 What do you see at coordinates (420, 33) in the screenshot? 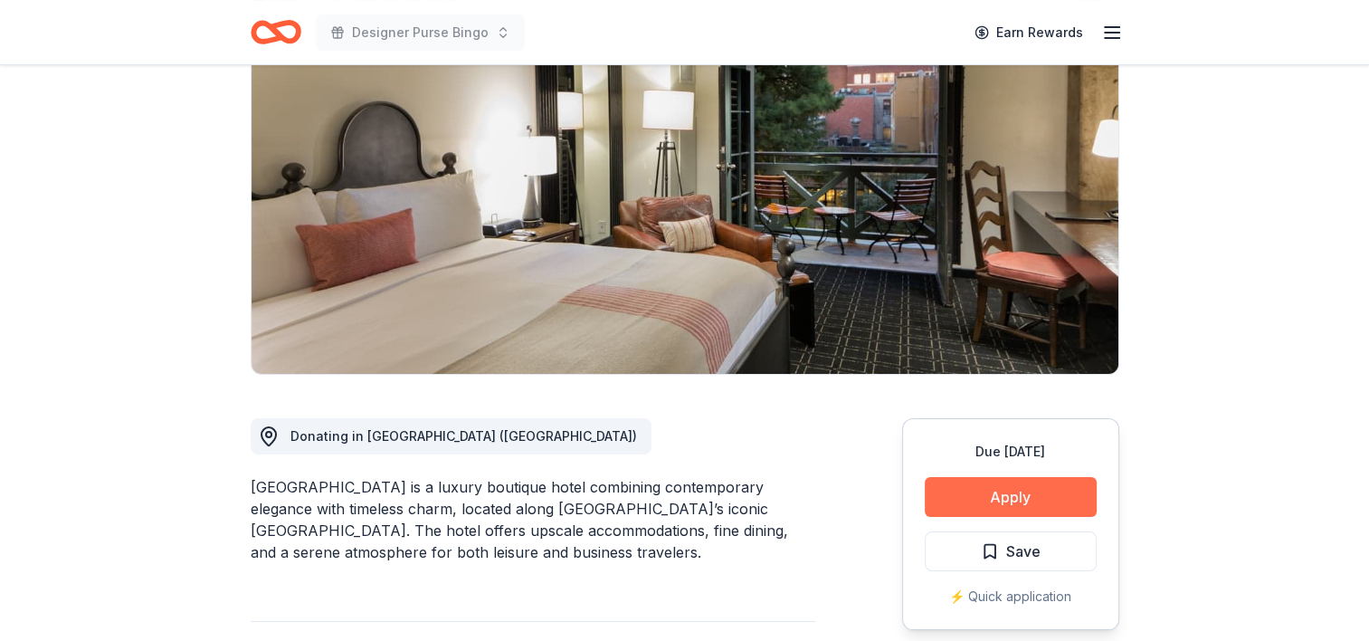
I see `button: Designer Purse Bingo` at bounding box center [420, 33].